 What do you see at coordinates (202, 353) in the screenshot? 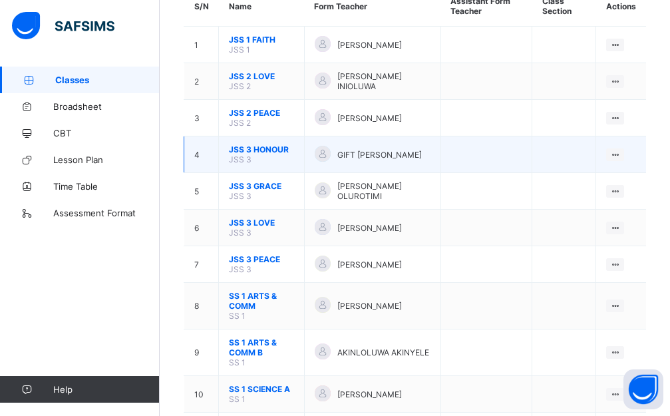
I see `td: 9` at bounding box center [202, 353].